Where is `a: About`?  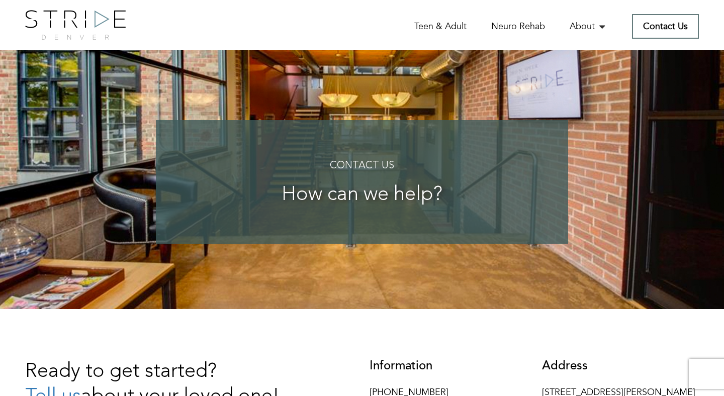
a: About is located at coordinates (588, 26).